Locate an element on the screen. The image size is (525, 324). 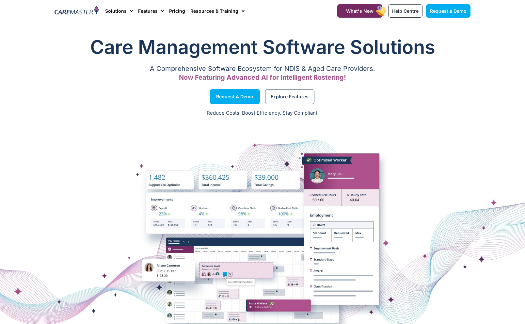
span: Now Featuring Advanced AI for Intelligent Rostering! is located at coordinates (262, 77).